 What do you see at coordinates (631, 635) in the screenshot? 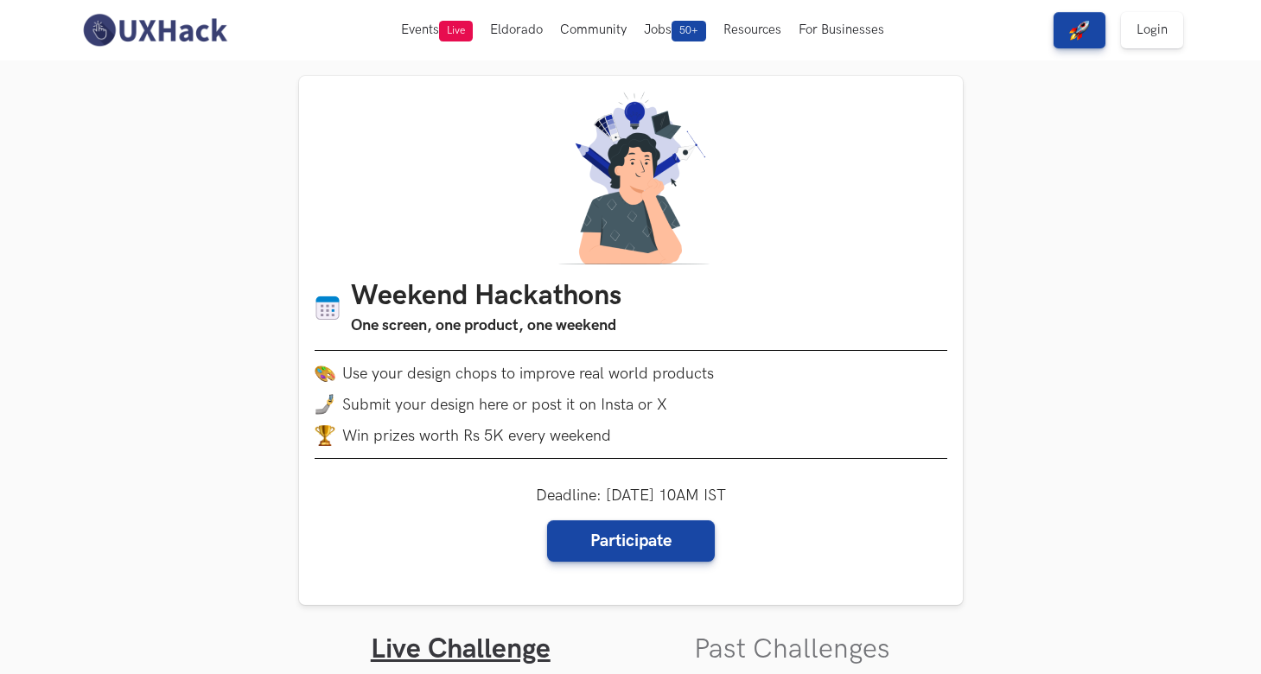
I see `ul: Tabs Interface` at bounding box center [631, 635].